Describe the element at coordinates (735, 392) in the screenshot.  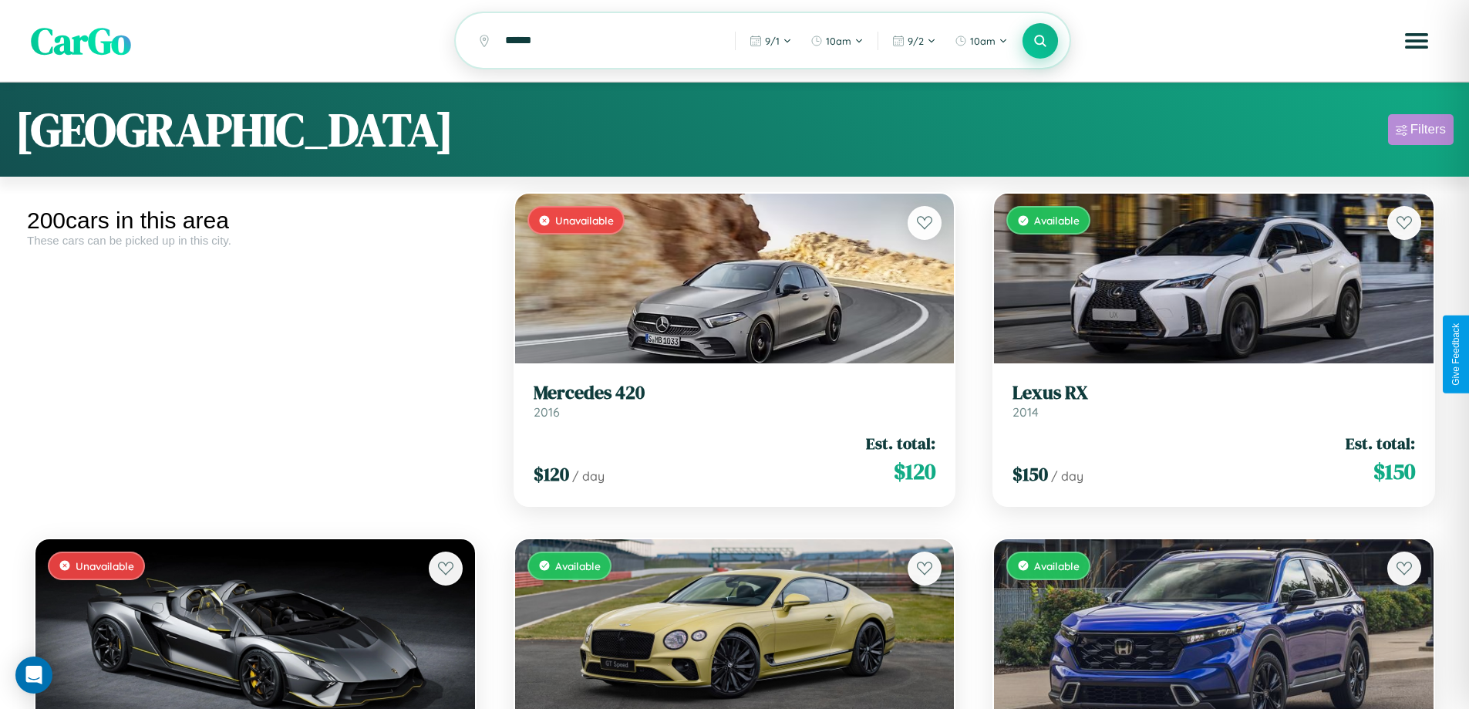
I see `h3: Mercedes 420` at that location.